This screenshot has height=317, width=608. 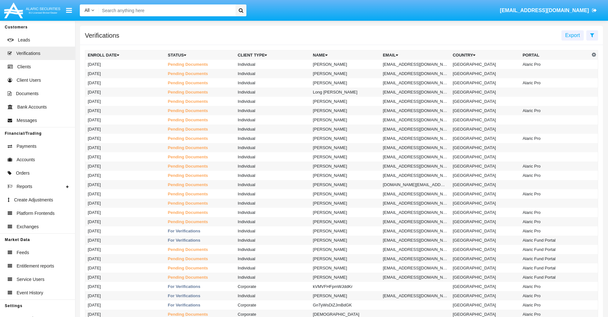 What do you see at coordinates (24, 67) in the screenshot?
I see `span: Clients` at bounding box center [24, 67].